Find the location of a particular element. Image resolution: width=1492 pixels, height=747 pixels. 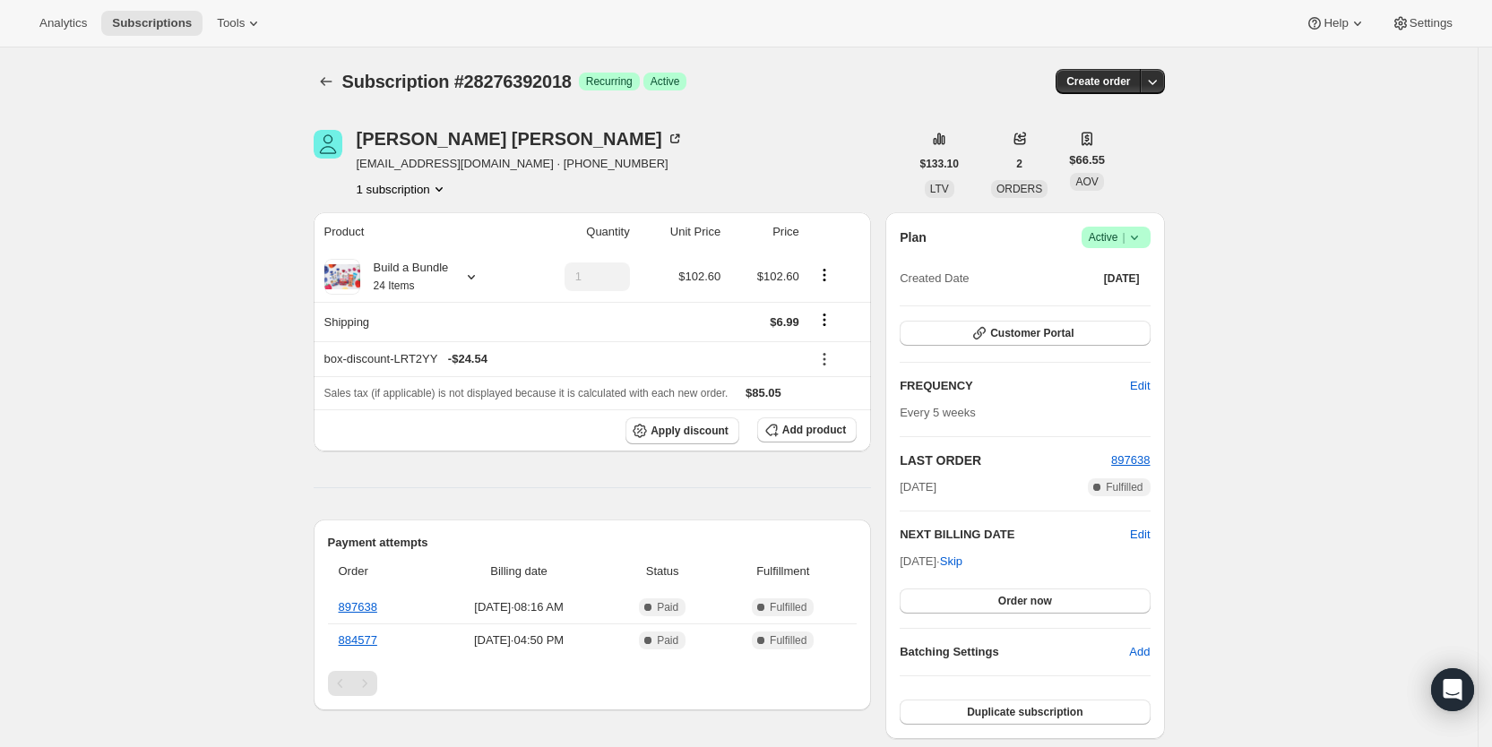

button: Settings is located at coordinates (1422, 23).